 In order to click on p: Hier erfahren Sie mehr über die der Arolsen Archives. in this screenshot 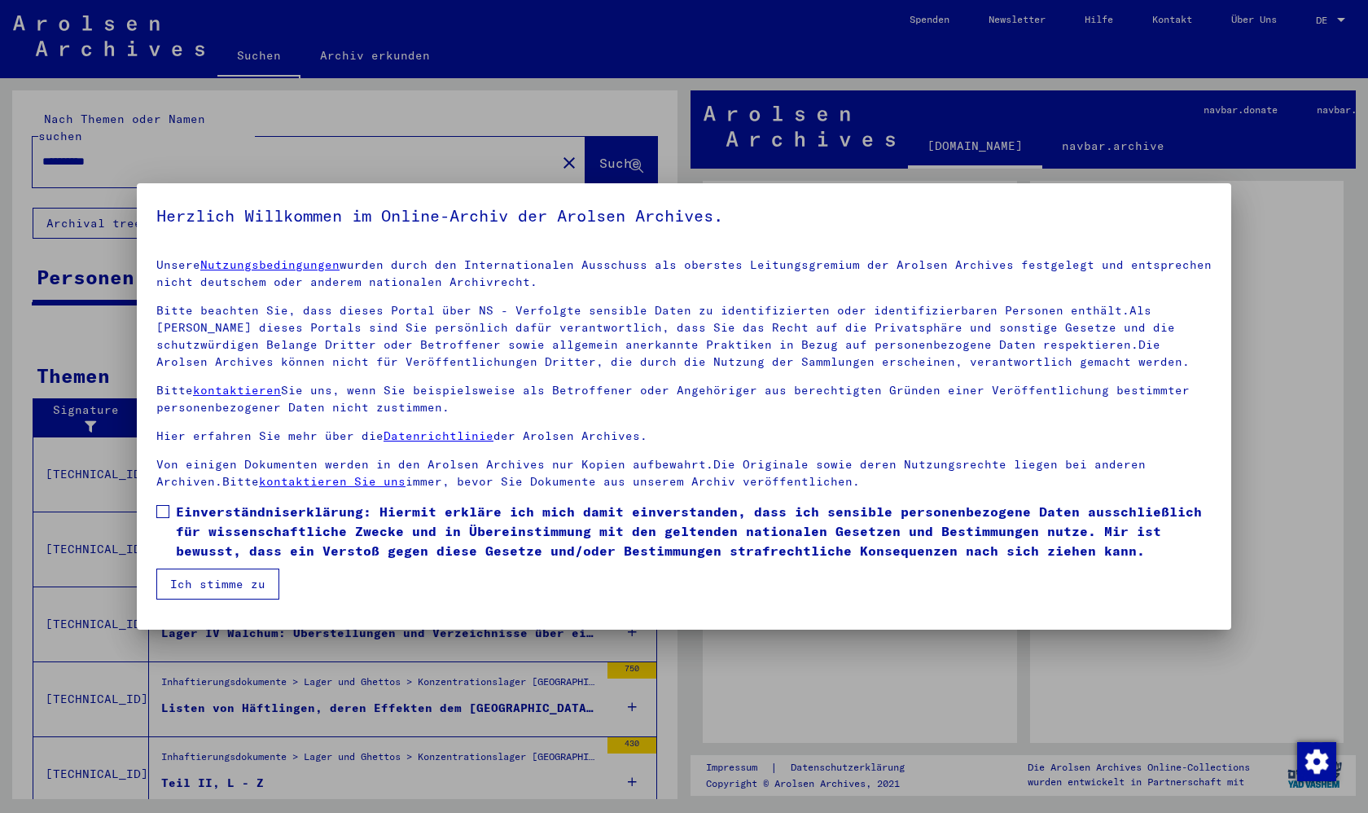, I will do `click(684, 436)`.